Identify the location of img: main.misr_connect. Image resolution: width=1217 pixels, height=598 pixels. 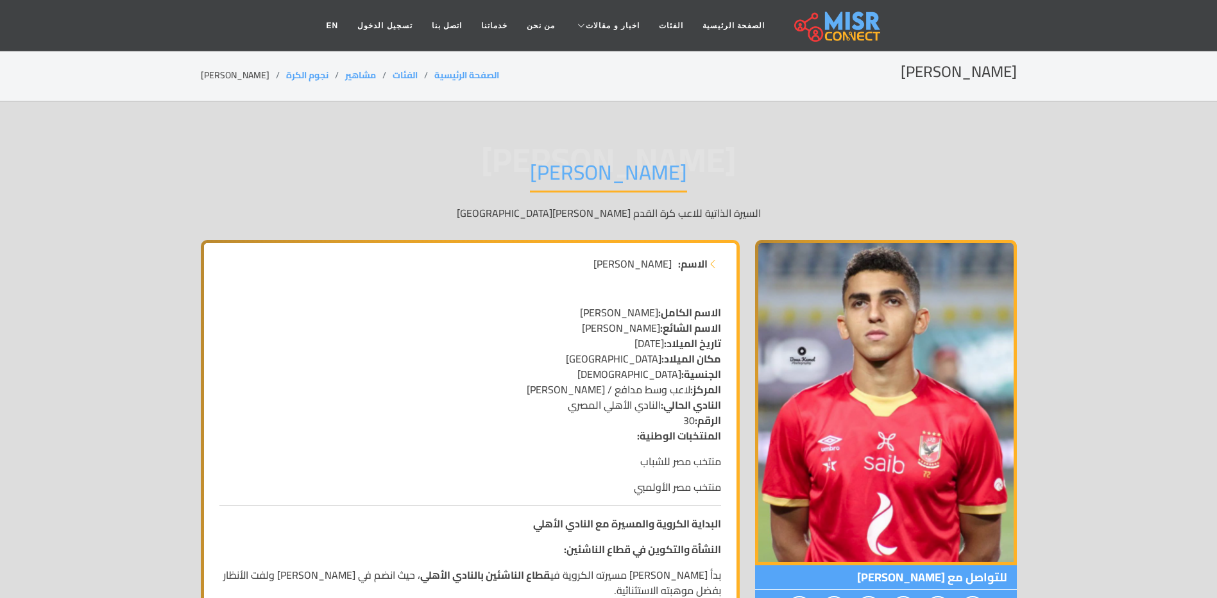
(837, 26).